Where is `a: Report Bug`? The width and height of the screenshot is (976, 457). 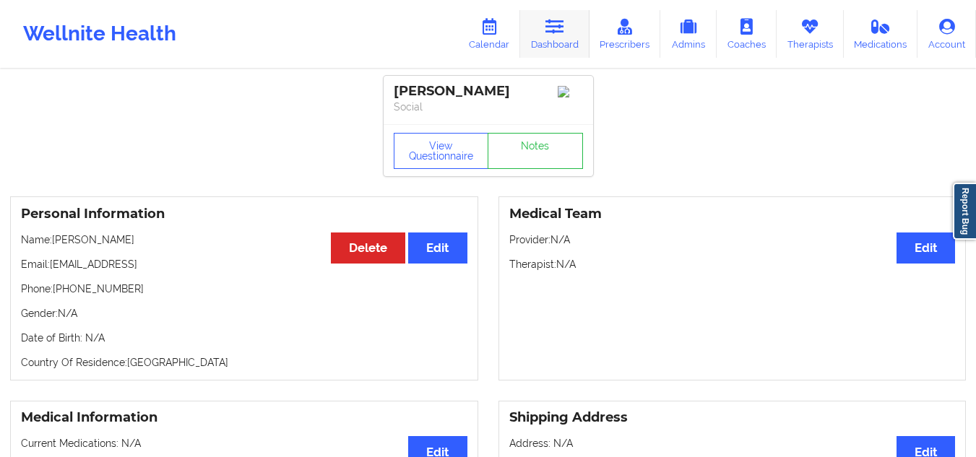
a: Report Bug is located at coordinates (965, 211).